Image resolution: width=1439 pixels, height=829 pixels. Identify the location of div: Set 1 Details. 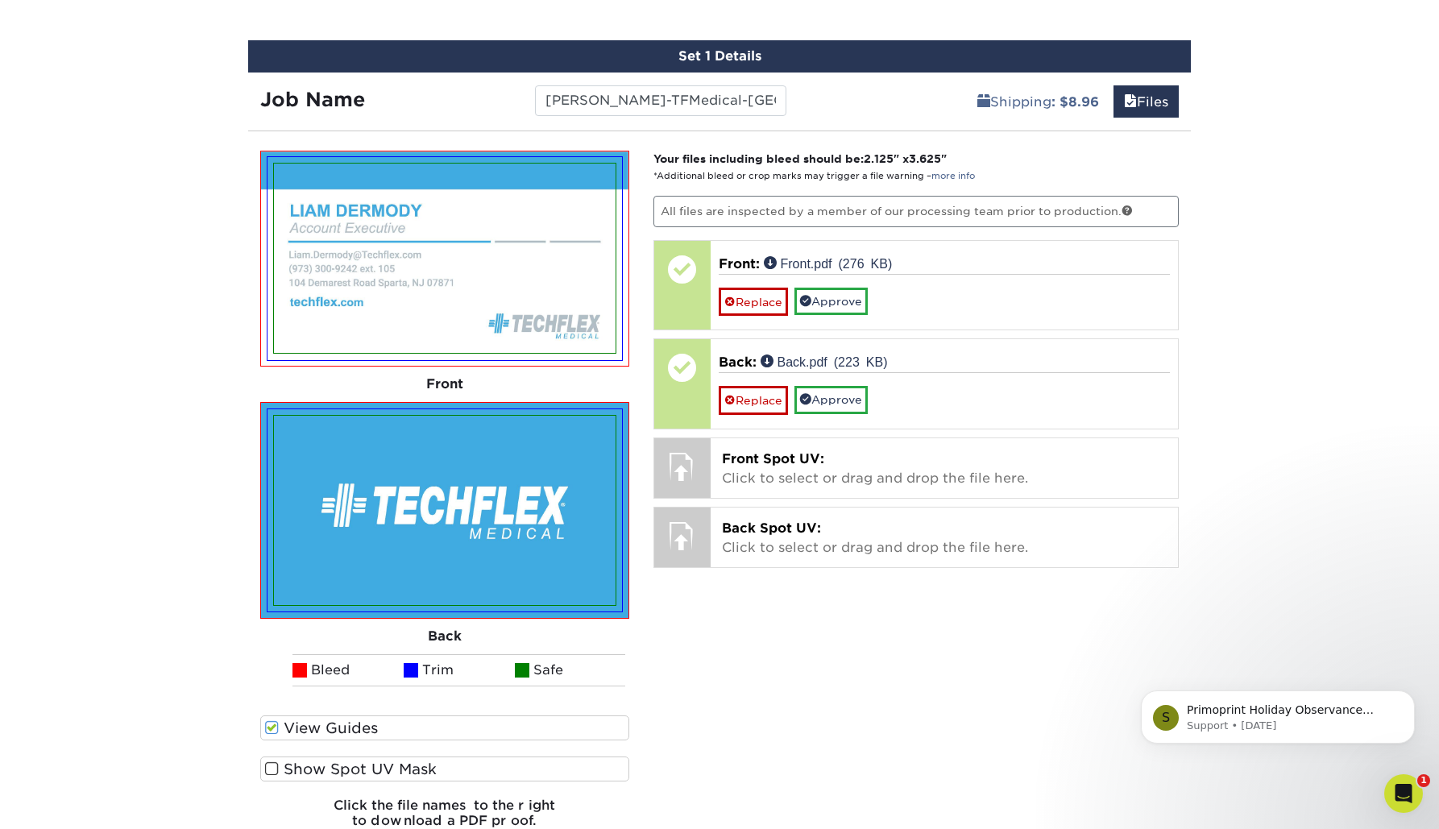
(720, 56).